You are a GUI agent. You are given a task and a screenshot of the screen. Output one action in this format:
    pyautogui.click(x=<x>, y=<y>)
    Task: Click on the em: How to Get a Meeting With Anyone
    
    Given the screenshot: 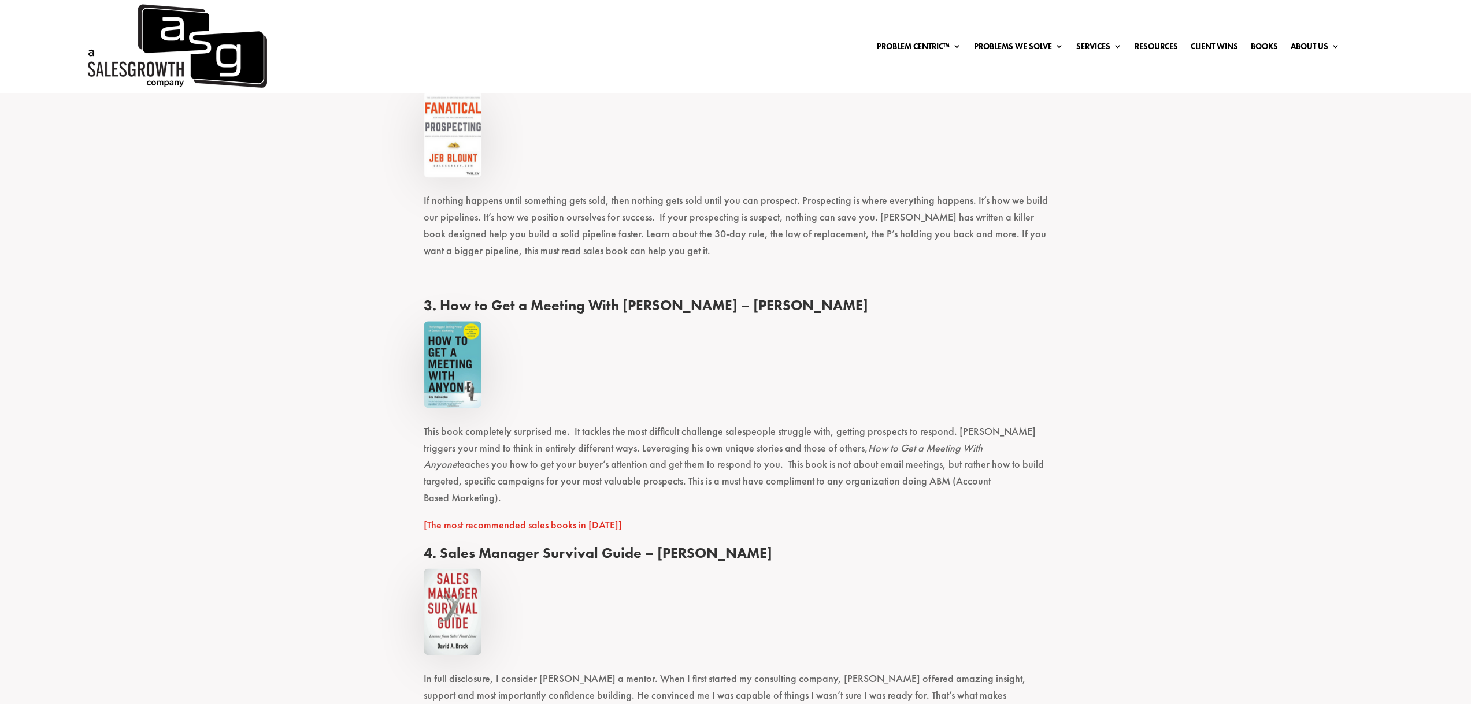 What is the action you would take?
    pyautogui.click(x=703, y=457)
    